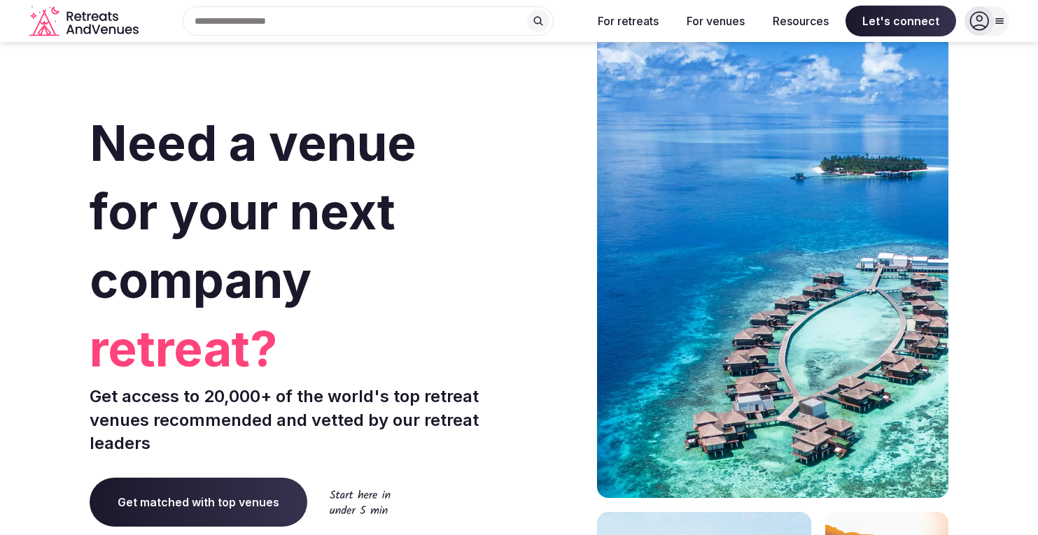  I want to click on p: Get access to 20,000+ of the world's top retreat venues recommended and vetted by our retreat lea..., so click(302, 420).